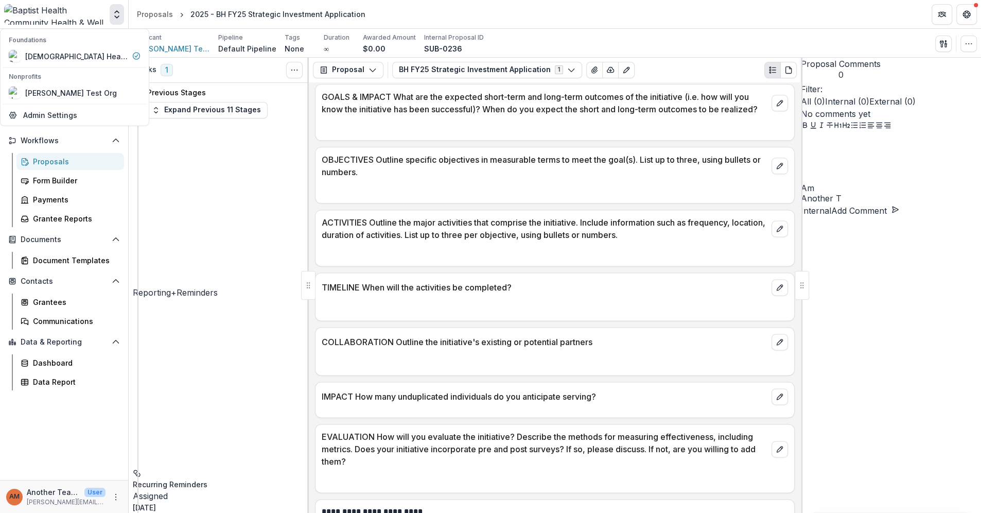 This screenshot has height=513, width=981. I want to click on a: Data Report, so click(70, 381).